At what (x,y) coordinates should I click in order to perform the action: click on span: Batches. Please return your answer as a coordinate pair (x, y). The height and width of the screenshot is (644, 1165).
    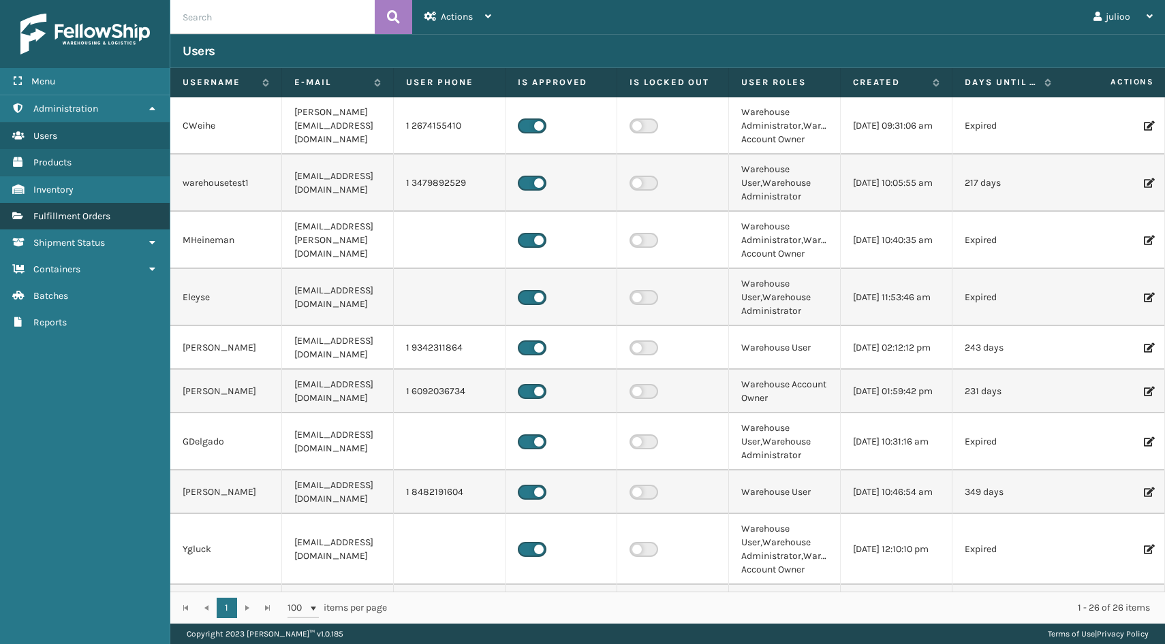
    Looking at the image, I should click on (50, 296).